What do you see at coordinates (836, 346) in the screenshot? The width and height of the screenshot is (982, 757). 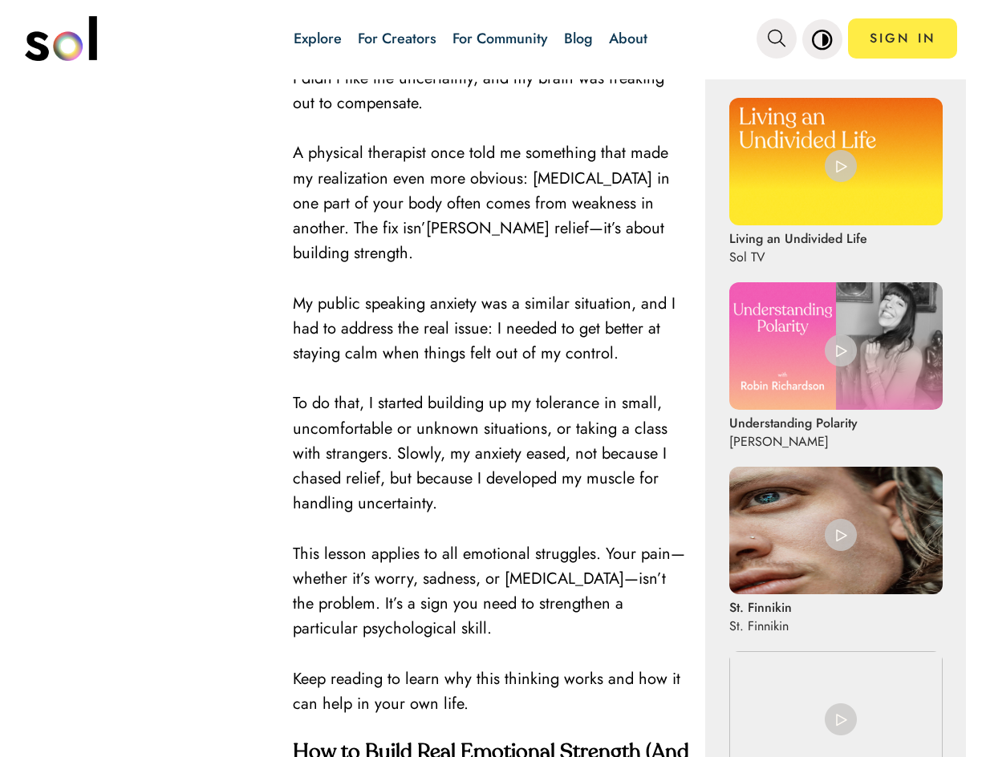 I see `img: Understanding Polarity` at bounding box center [836, 346].